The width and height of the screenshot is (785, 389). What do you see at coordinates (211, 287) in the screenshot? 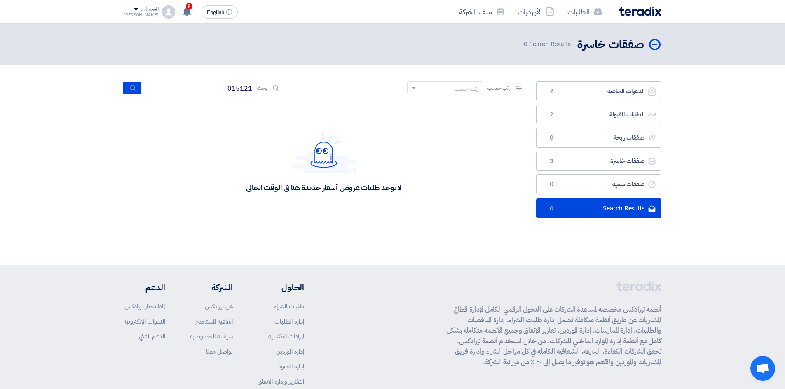
I see `li: الشركة` at bounding box center [211, 287].